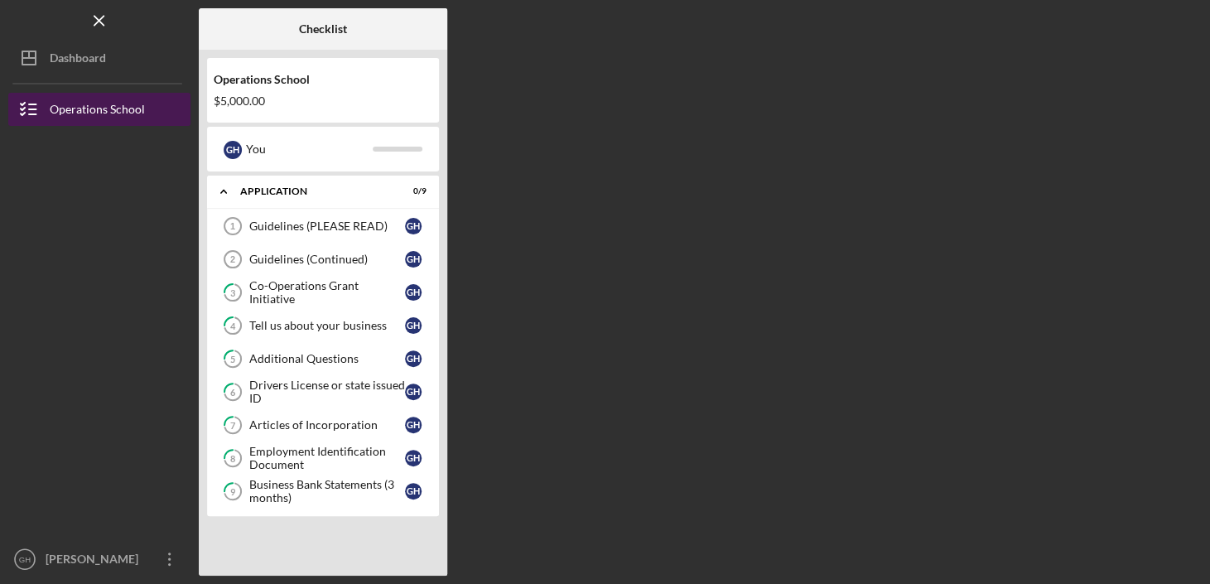 This screenshot has height=584, width=1210. Describe the element at coordinates (233, 359) in the screenshot. I see `tspan: 5` at that location.